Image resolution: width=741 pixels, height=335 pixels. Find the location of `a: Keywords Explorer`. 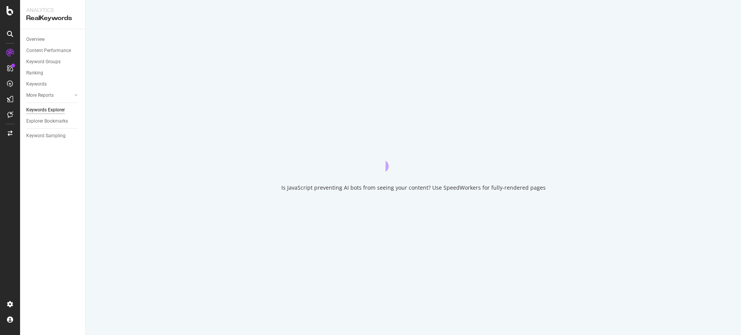

a: Keywords Explorer is located at coordinates (53, 110).